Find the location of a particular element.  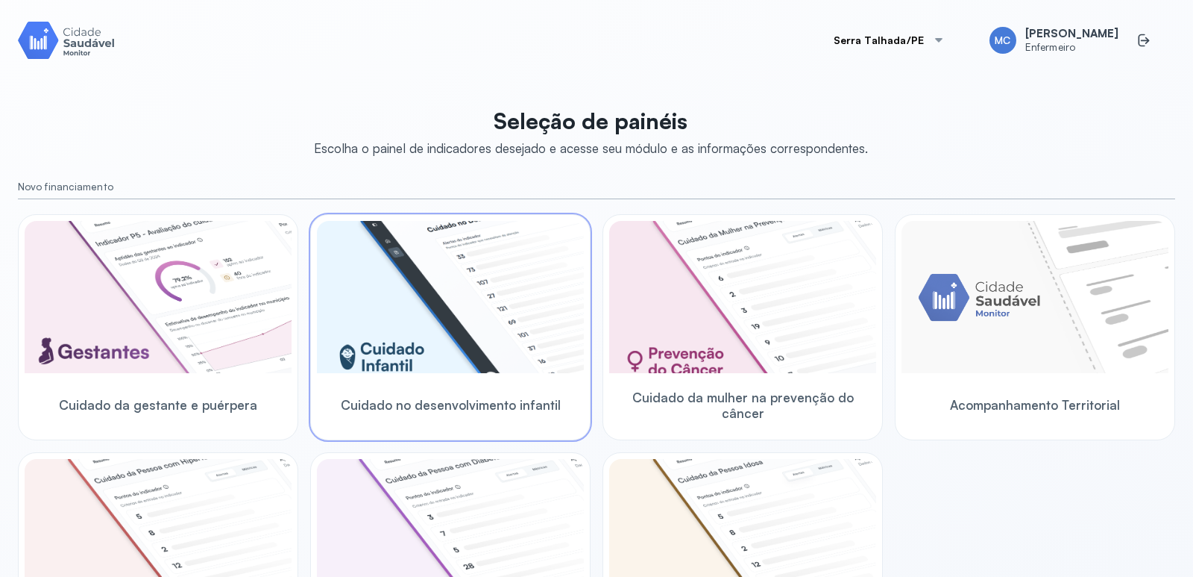

span: MC is located at coordinates (1002, 40).